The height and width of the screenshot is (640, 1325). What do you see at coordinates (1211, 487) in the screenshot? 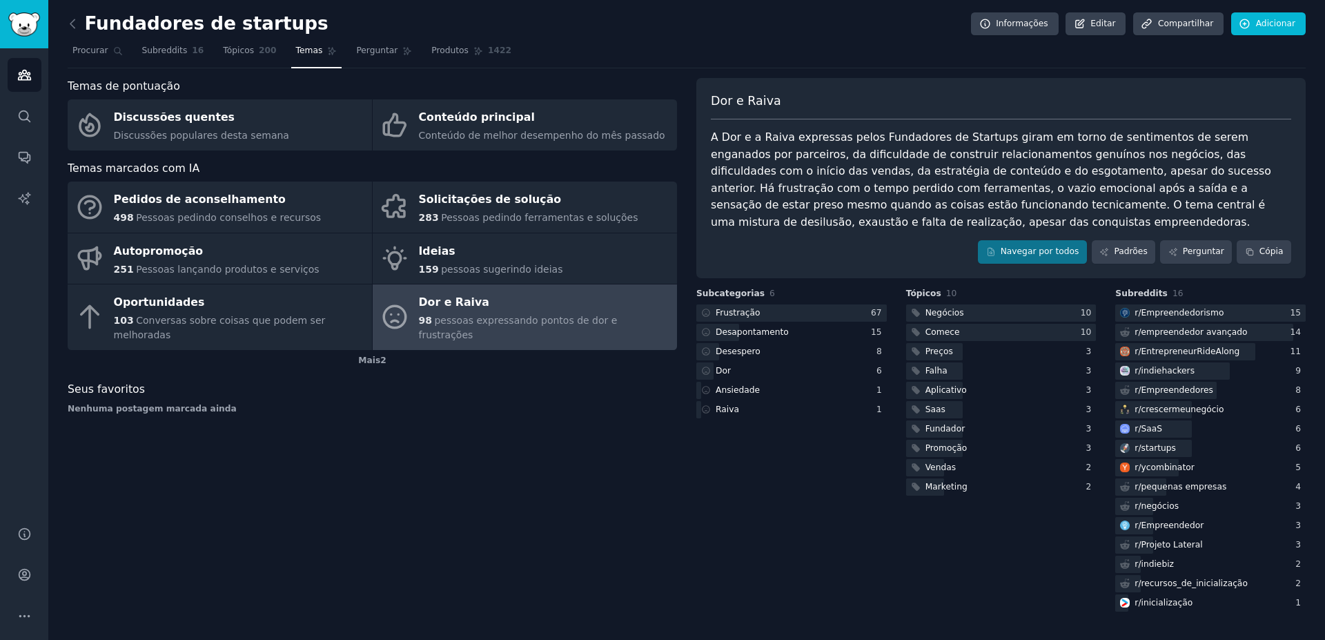
I see `a: r/pequenas empresas4` at bounding box center [1211, 487].